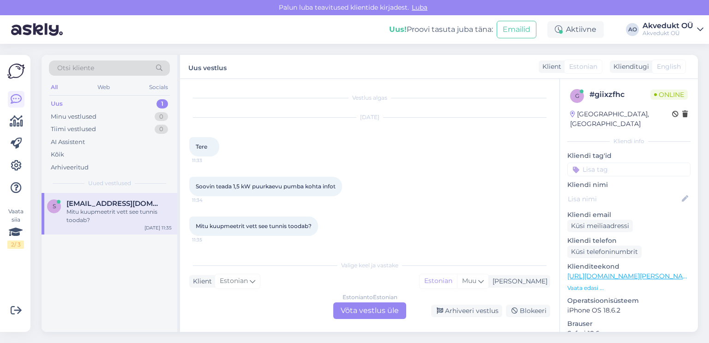  Describe the element at coordinates (398, 29) in the screenshot. I see `b: Uus!` at that location.